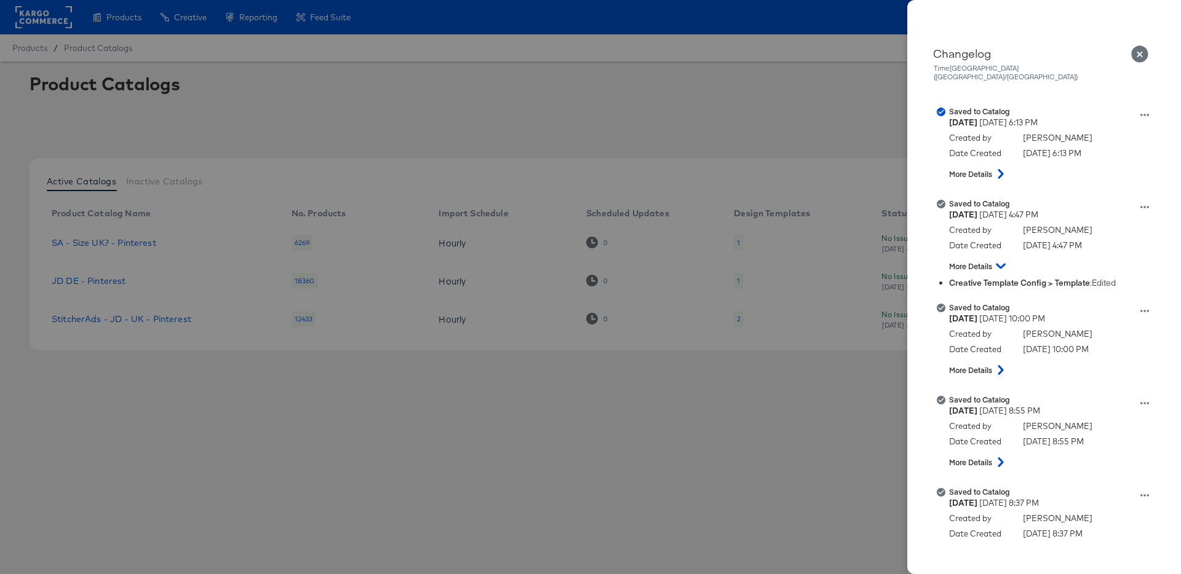 This screenshot has height=574, width=1181. I want to click on strong: Creative Template Config > Template, so click(1019, 283).